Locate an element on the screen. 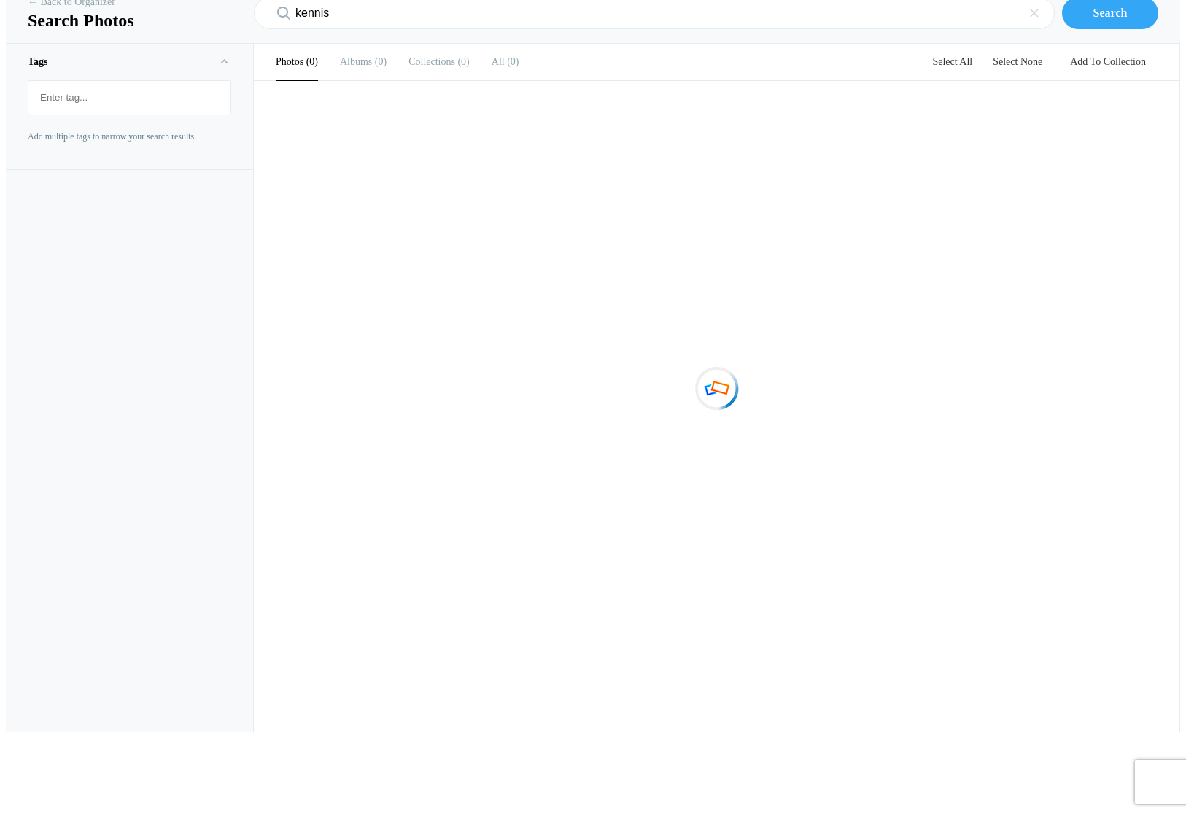 This screenshot has height=814, width=1186. b: Photos is located at coordinates (290, 61).